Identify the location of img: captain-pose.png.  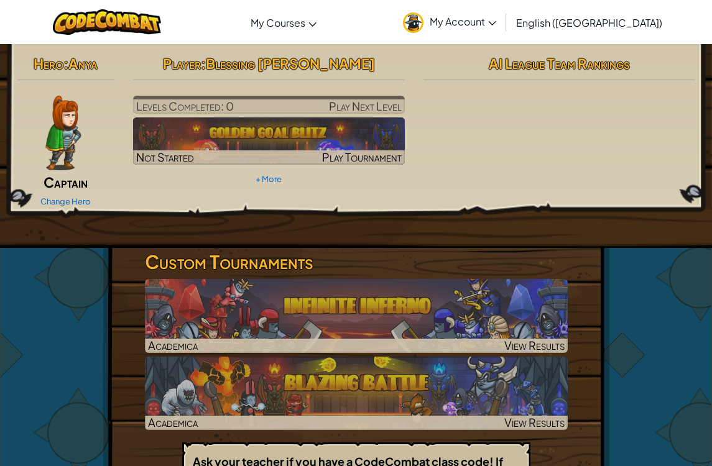
(63, 133).